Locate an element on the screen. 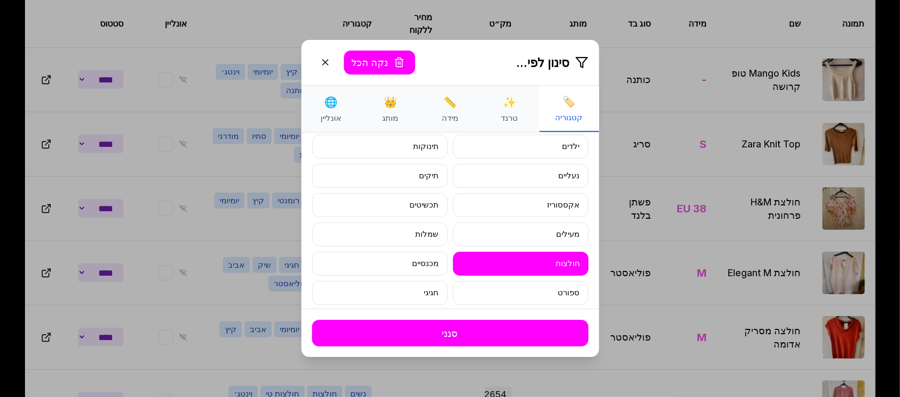  button: חגיגי is located at coordinates (380, 293).